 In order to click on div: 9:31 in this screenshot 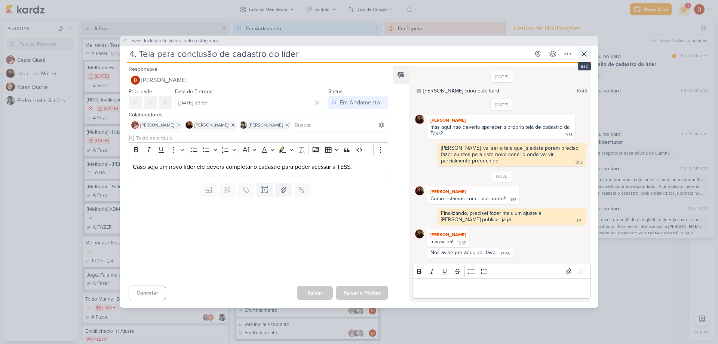, I will do `click(569, 135)`.